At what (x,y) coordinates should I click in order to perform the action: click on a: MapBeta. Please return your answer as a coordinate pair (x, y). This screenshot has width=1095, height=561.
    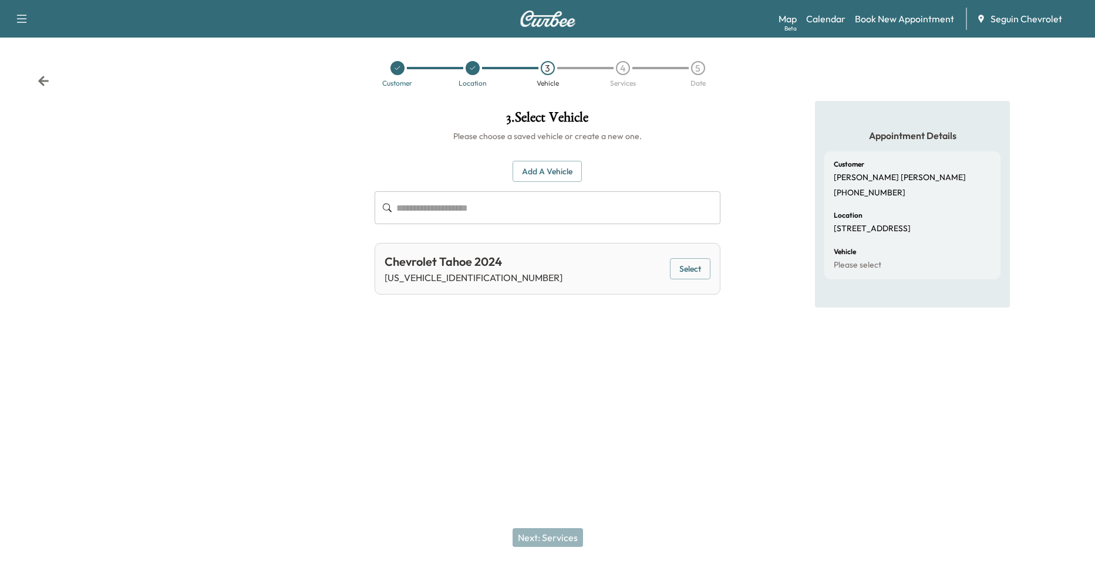
    Looking at the image, I should click on (787, 19).